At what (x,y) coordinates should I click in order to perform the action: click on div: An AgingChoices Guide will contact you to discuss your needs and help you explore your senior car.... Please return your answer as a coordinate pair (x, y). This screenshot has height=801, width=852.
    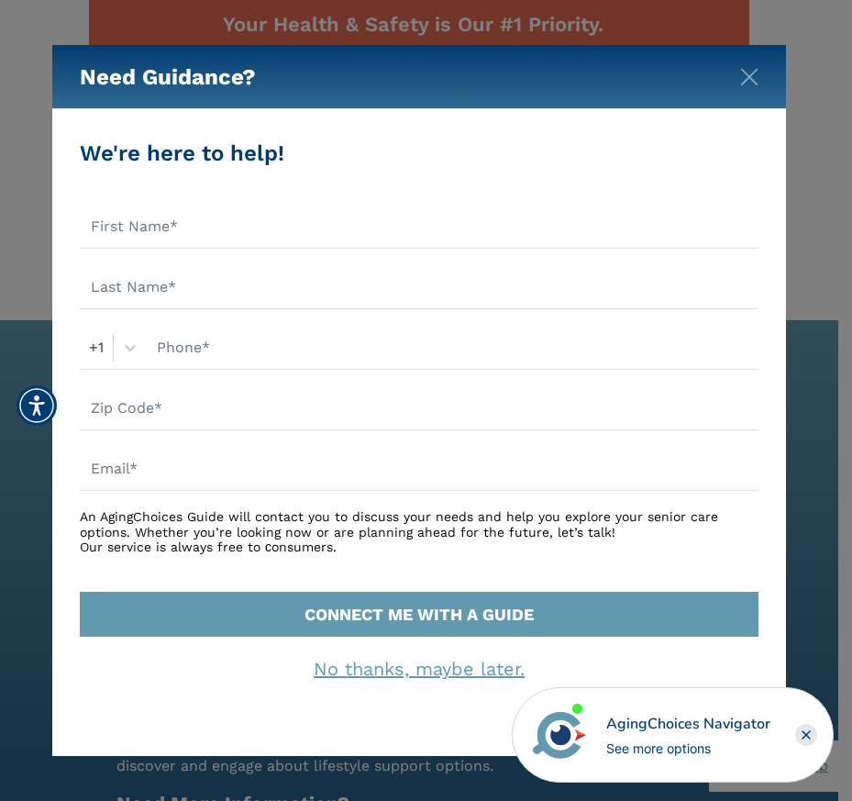
    Looking at the image, I should click on (419, 532).